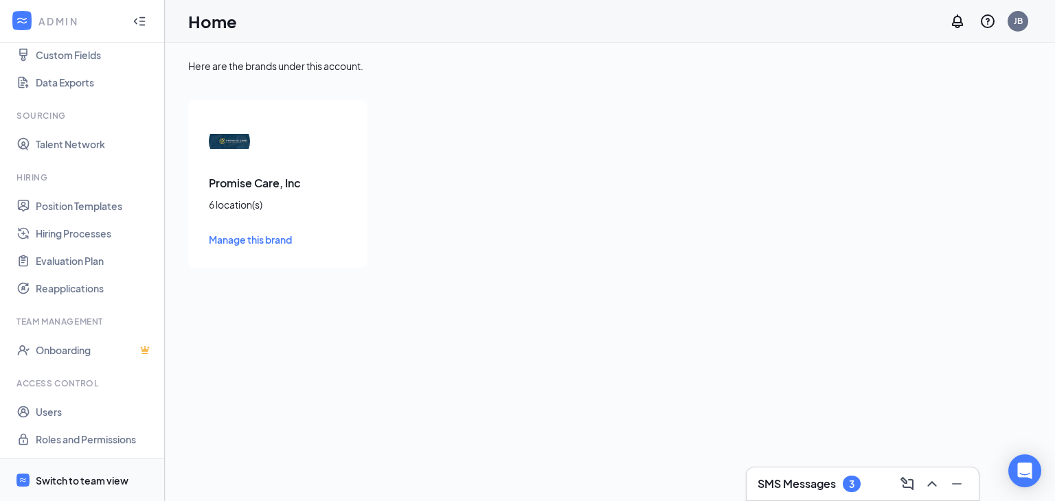 The width and height of the screenshot is (1055, 501). I want to click on div: ADMIN, so click(79, 21).